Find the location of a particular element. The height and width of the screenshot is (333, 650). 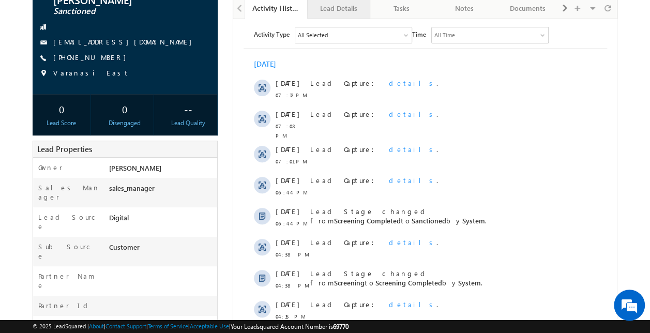

span: Activity Type is located at coordinates (38, 16).